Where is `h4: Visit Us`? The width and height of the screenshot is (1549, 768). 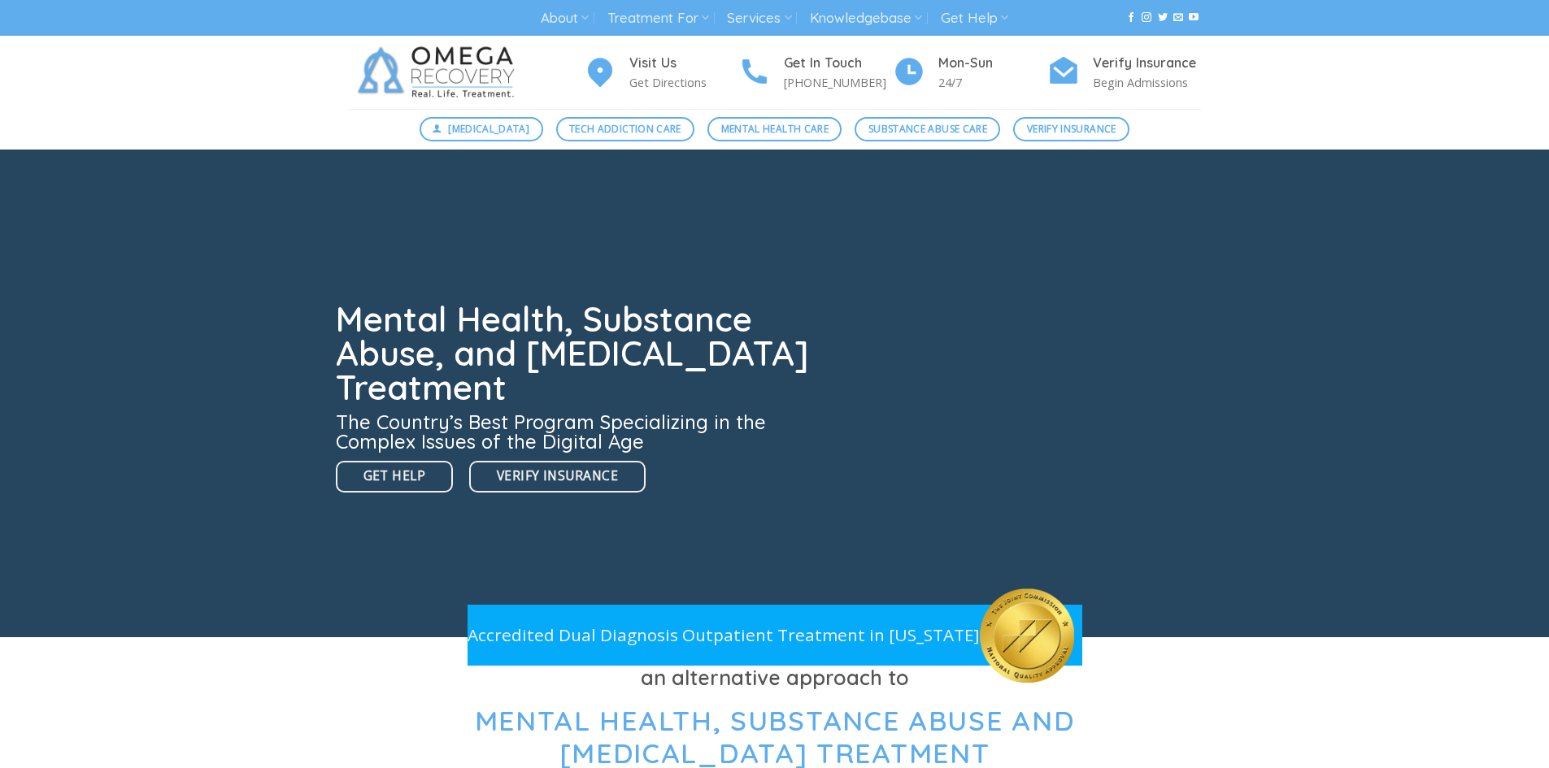
h4: Visit Us is located at coordinates (684, 63).